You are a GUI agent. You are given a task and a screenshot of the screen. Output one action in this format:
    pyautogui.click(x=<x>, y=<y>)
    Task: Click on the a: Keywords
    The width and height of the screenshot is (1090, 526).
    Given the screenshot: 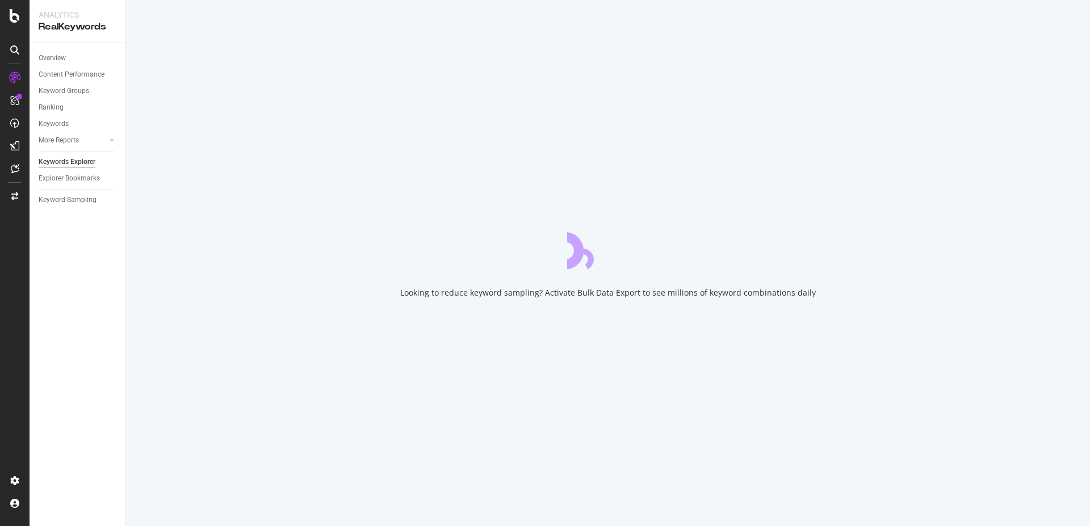 What is the action you would take?
    pyautogui.click(x=78, y=124)
    